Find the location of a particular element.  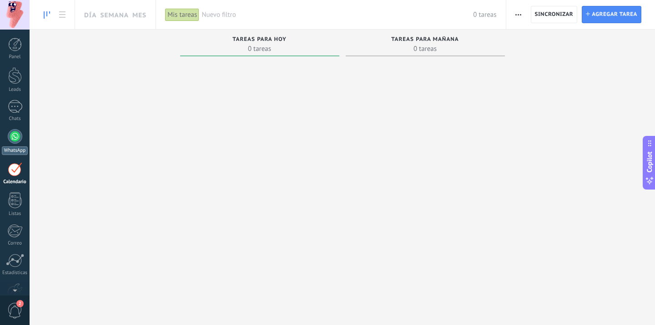

span: Tareas para hoy is located at coordinates (259, 40).